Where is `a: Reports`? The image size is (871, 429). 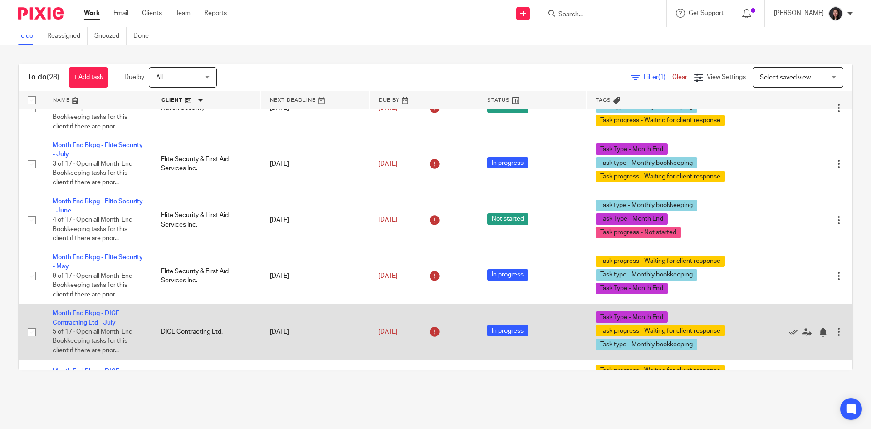
a: Reports is located at coordinates (215, 13).